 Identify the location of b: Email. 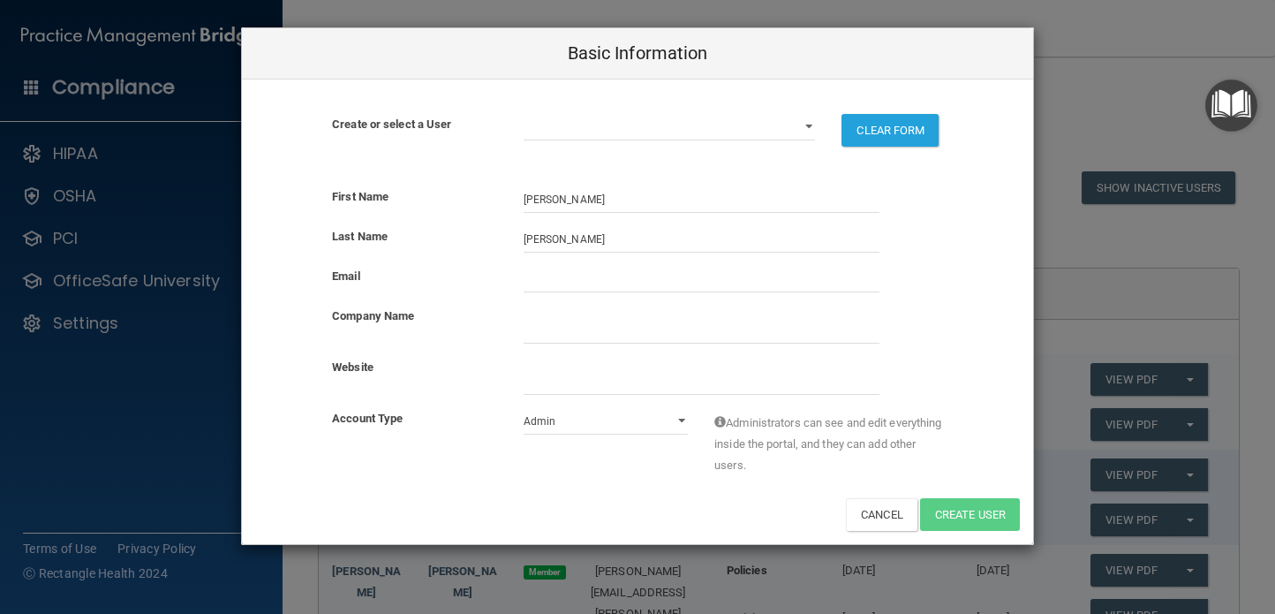
(346, 275).